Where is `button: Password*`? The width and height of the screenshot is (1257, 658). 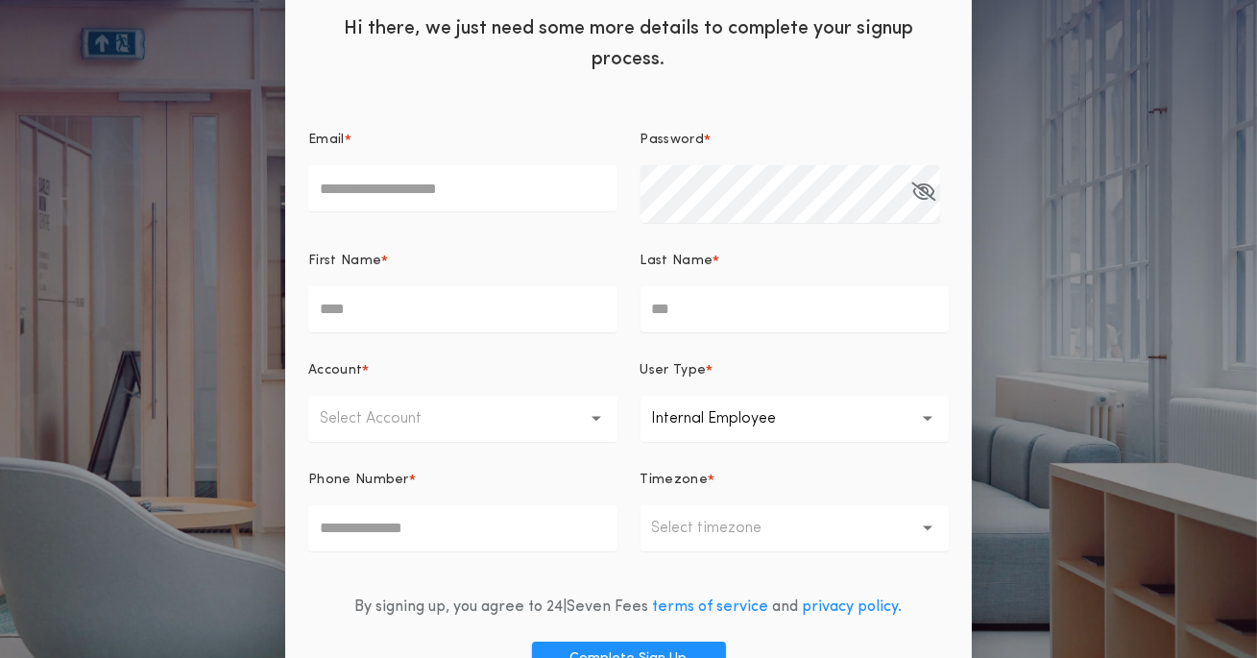
button: Password* is located at coordinates (923, 194).